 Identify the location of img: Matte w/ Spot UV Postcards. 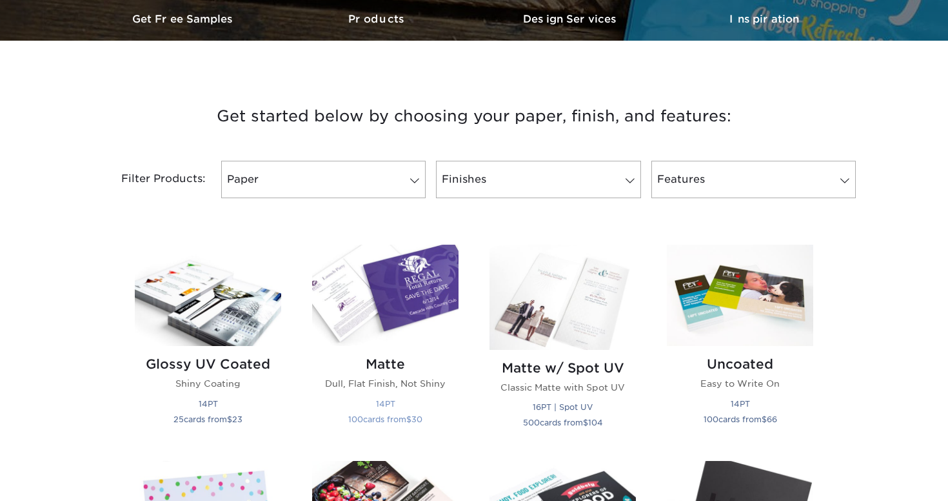
(563, 297).